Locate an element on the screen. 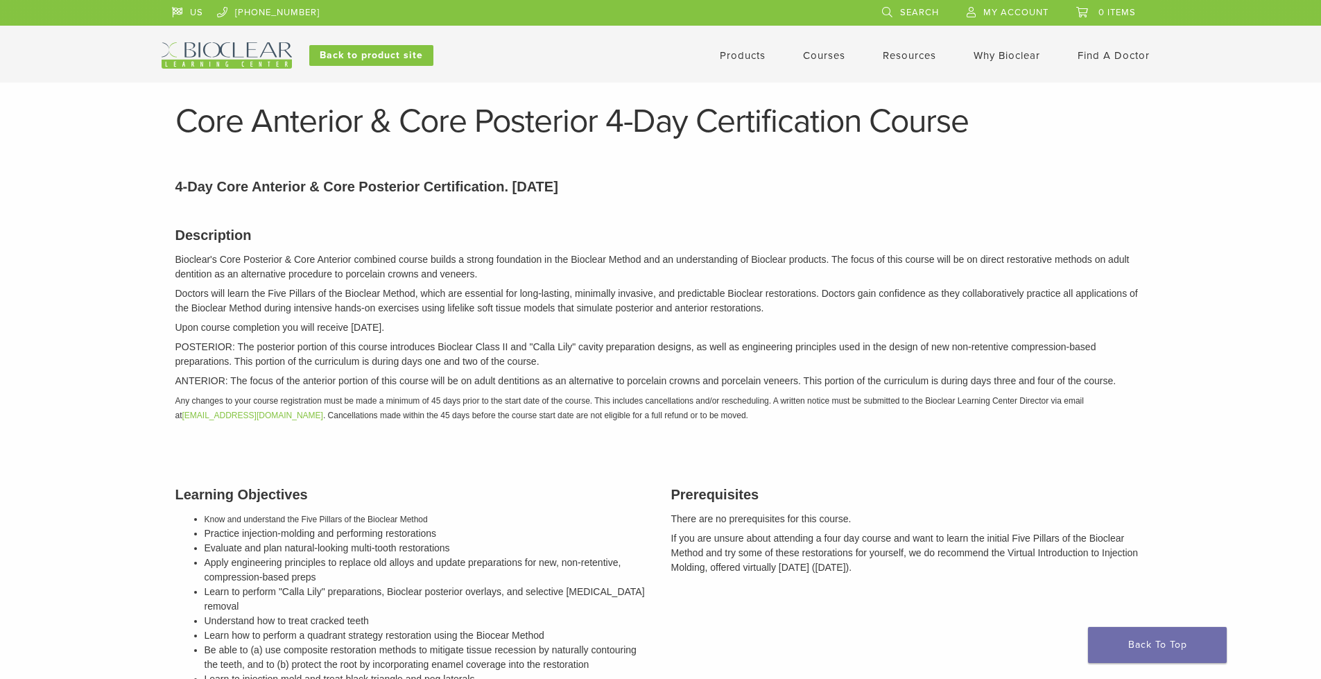 Image resolution: width=1321 pixels, height=679 pixels. h1: Core Anterior & Core Posterior 4-Day Certification Course is located at coordinates (661, 121).